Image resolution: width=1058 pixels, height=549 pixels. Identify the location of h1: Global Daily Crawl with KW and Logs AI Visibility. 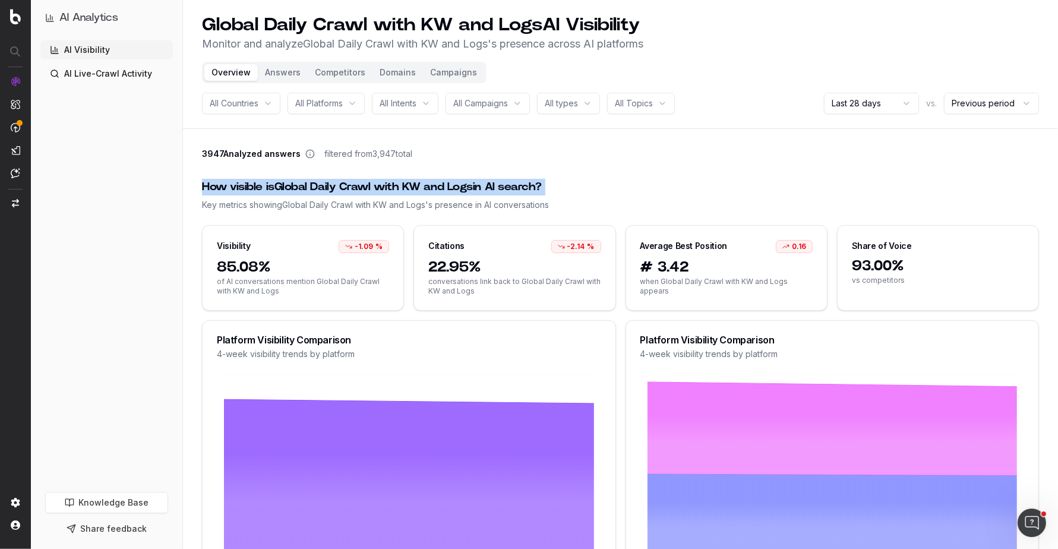
(422, 25).